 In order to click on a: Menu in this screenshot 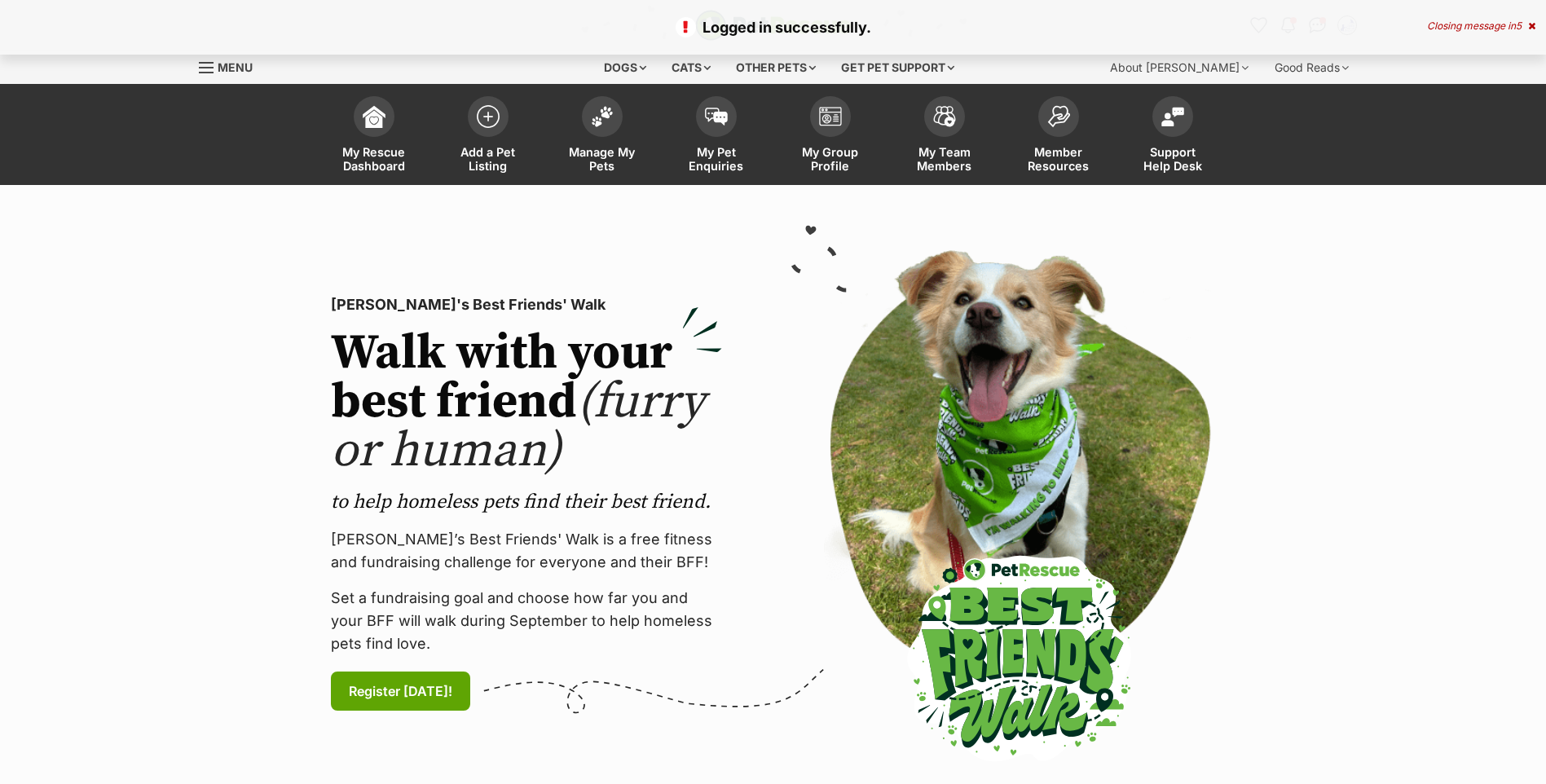, I will do `click(232, 66)`.